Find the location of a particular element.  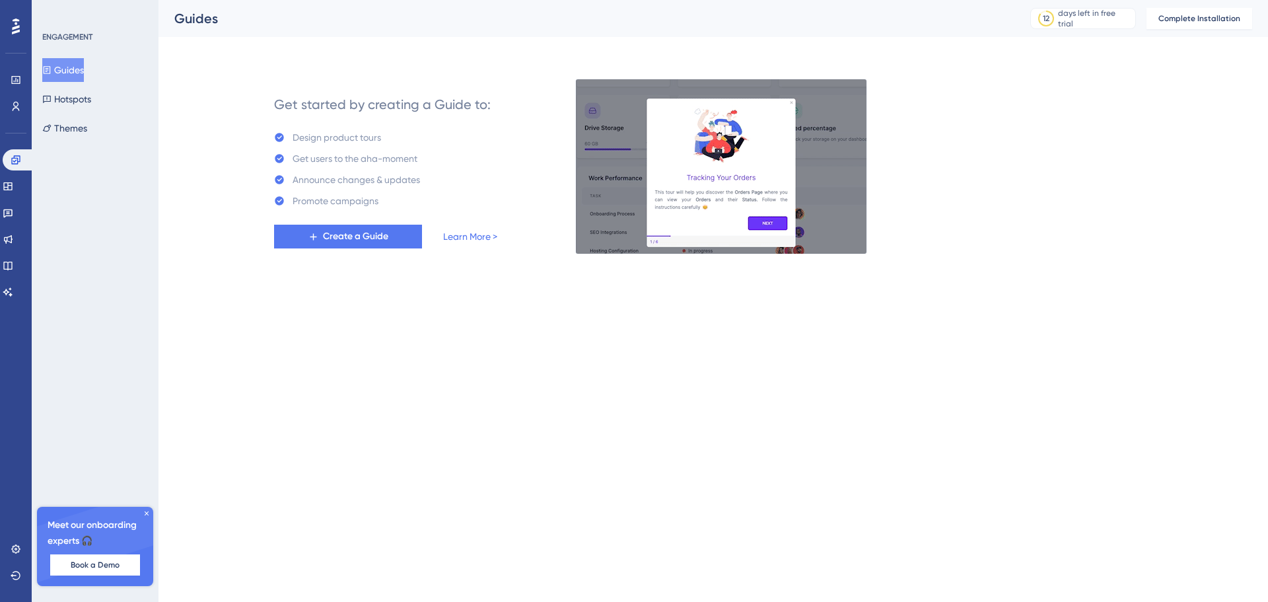

a: Learn More > is located at coordinates (470, 236).